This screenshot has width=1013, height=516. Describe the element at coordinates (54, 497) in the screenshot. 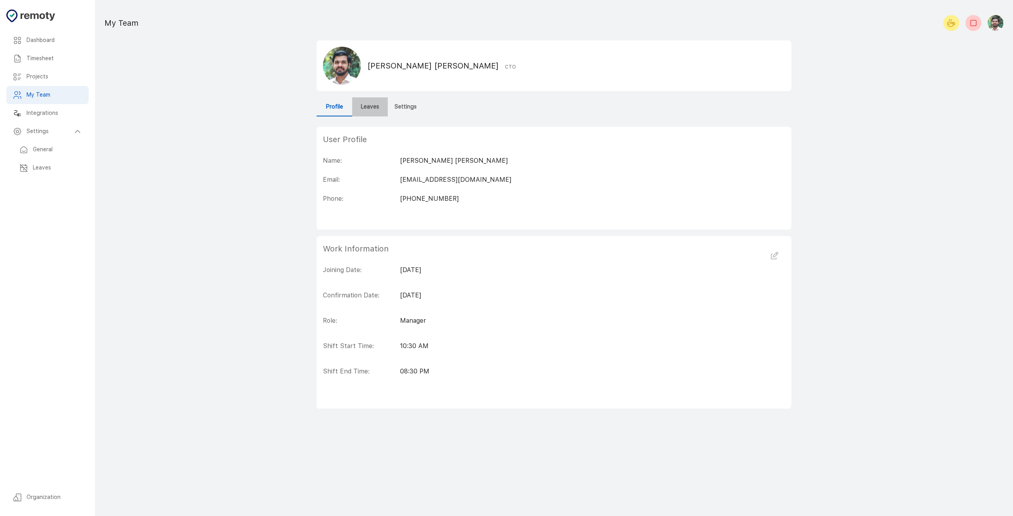

I see `h6: Organization` at that location.